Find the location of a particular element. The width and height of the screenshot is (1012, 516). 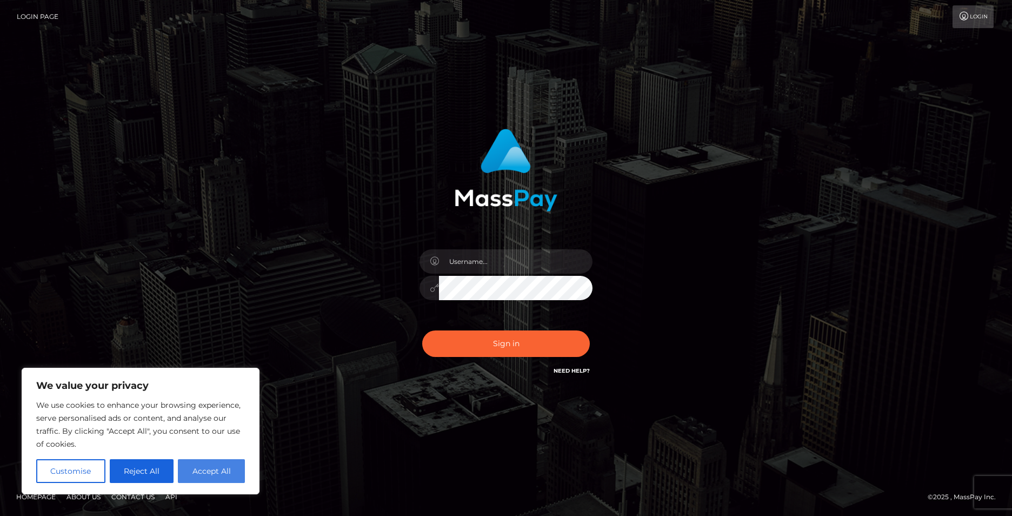

a: Homepage is located at coordinates (36, 496).